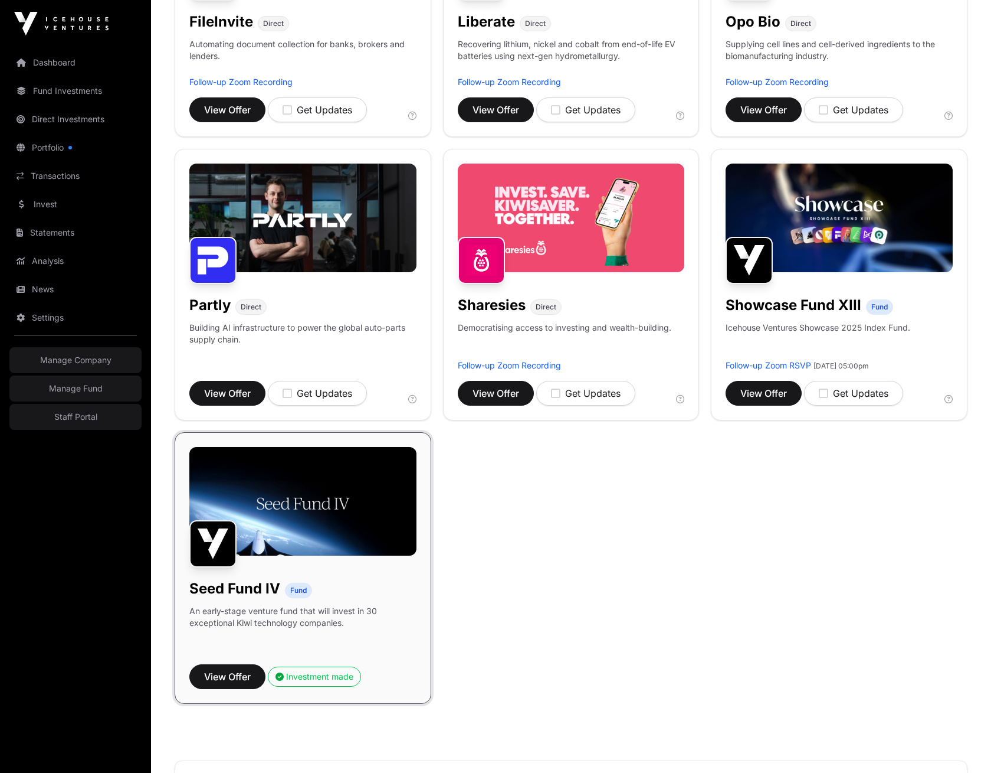  I want to click on a: Settings, so click(76, 318).